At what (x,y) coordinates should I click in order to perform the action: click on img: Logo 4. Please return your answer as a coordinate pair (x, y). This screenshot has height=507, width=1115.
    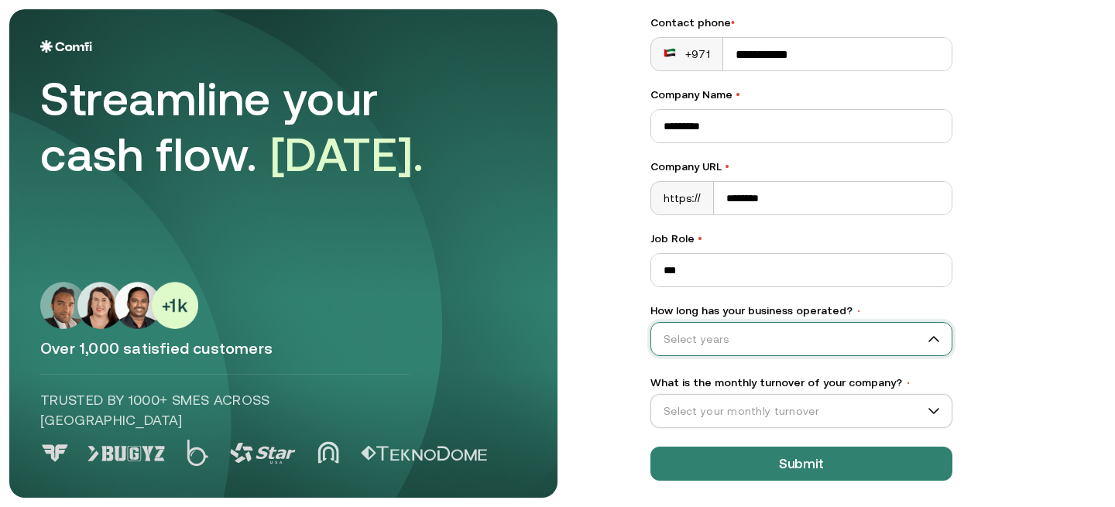
    Looking at the image, I should click on (328, 452).